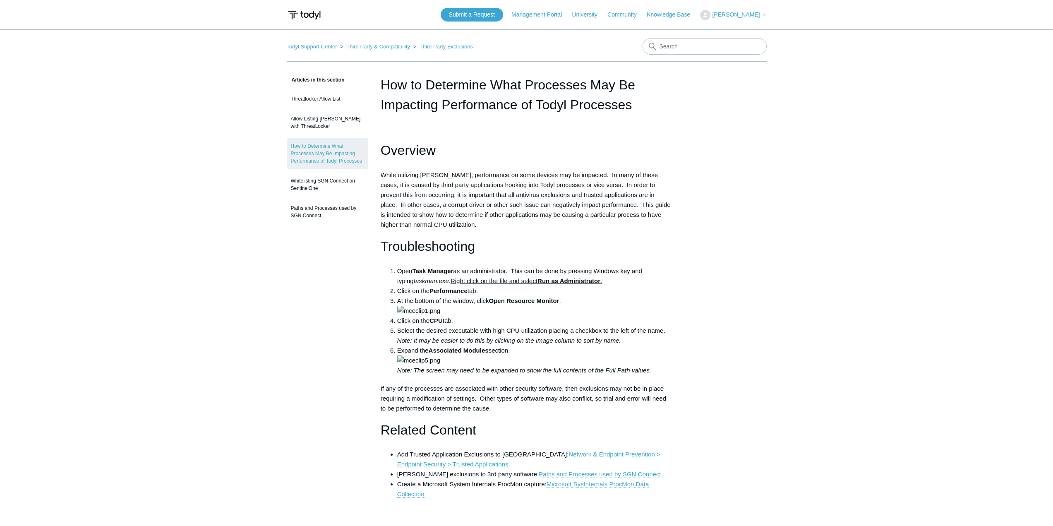  I want to click on img: mceclip1.png, so click(419, 311).